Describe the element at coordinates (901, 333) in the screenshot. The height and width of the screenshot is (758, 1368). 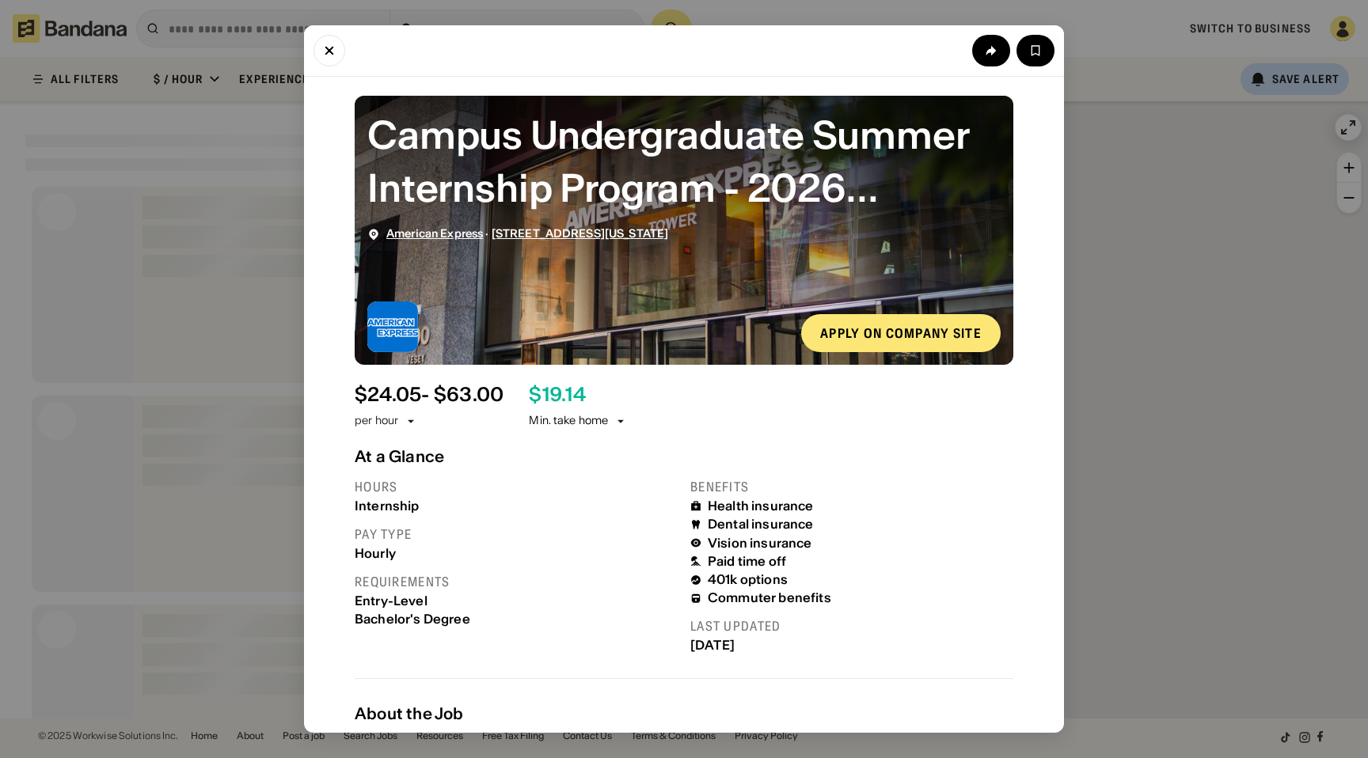
I see `div: Apply on company site` at that location.